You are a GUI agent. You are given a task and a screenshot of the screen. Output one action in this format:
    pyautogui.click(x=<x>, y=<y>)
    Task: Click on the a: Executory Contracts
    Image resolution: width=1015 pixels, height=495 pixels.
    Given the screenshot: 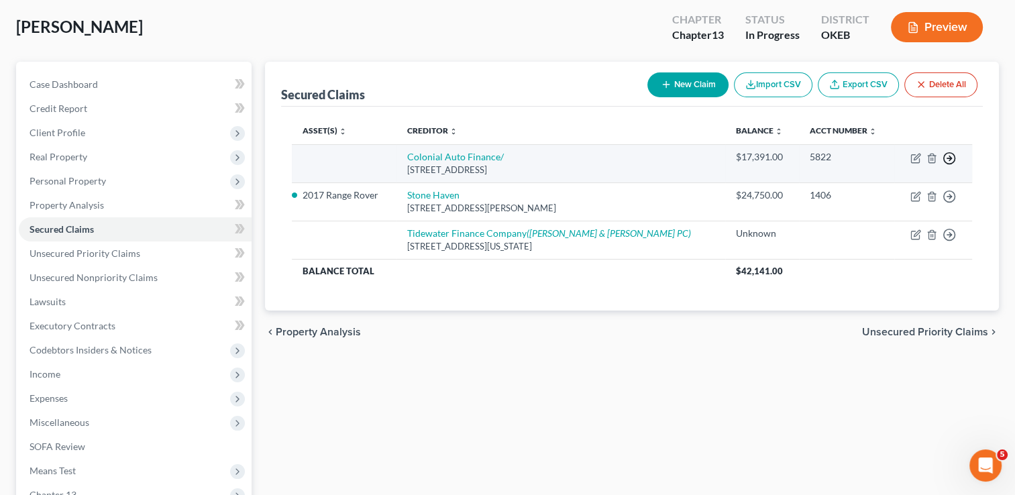 What is the action you would take?
    pyautogui.click(x=135, y=326)
    